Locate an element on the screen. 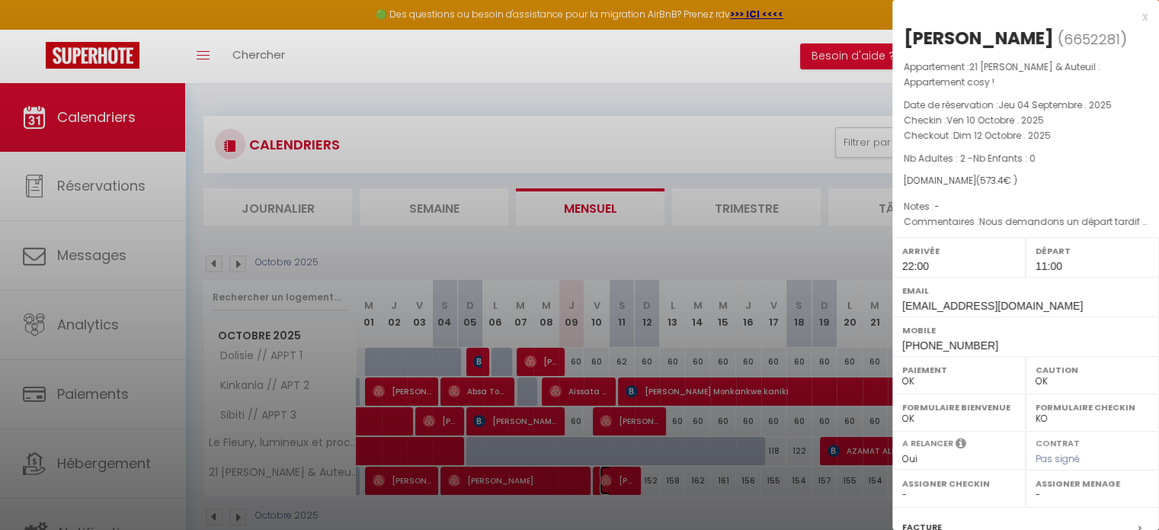  label: Contrat is located at coordinates (1058, 441).